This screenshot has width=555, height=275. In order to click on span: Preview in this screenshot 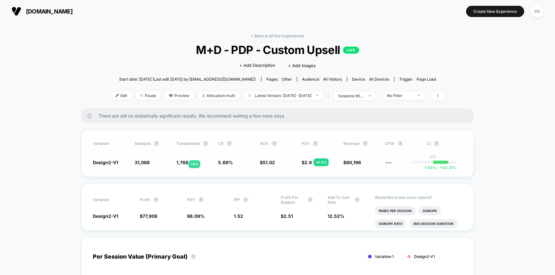, I will do `click(179, 95)`.